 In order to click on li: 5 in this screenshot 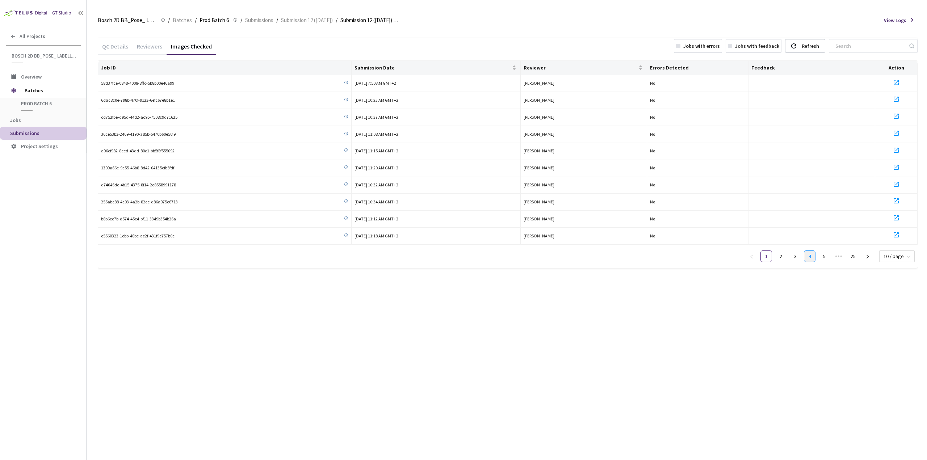, I will do `click(824, 256)`.